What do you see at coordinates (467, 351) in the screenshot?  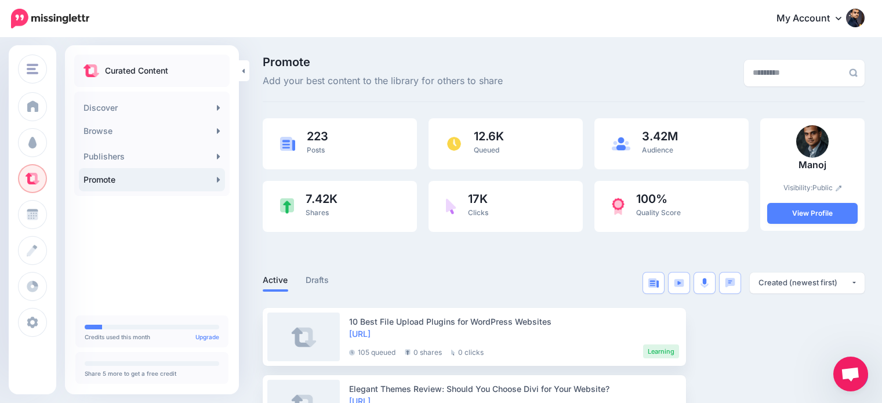 I see `li: 0 clicks` at bounding box center [467, 351].